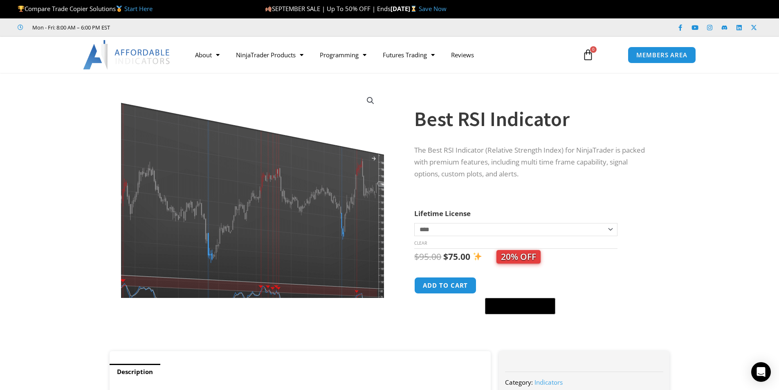 This screenshot has width=779, height=390. Describe the element at coordinates (530, 162) in the screenshot. I see `span: The Best RSI Indicator (Relative Strength Index) for NinjaTrader is packed with premium features,...` at that location.